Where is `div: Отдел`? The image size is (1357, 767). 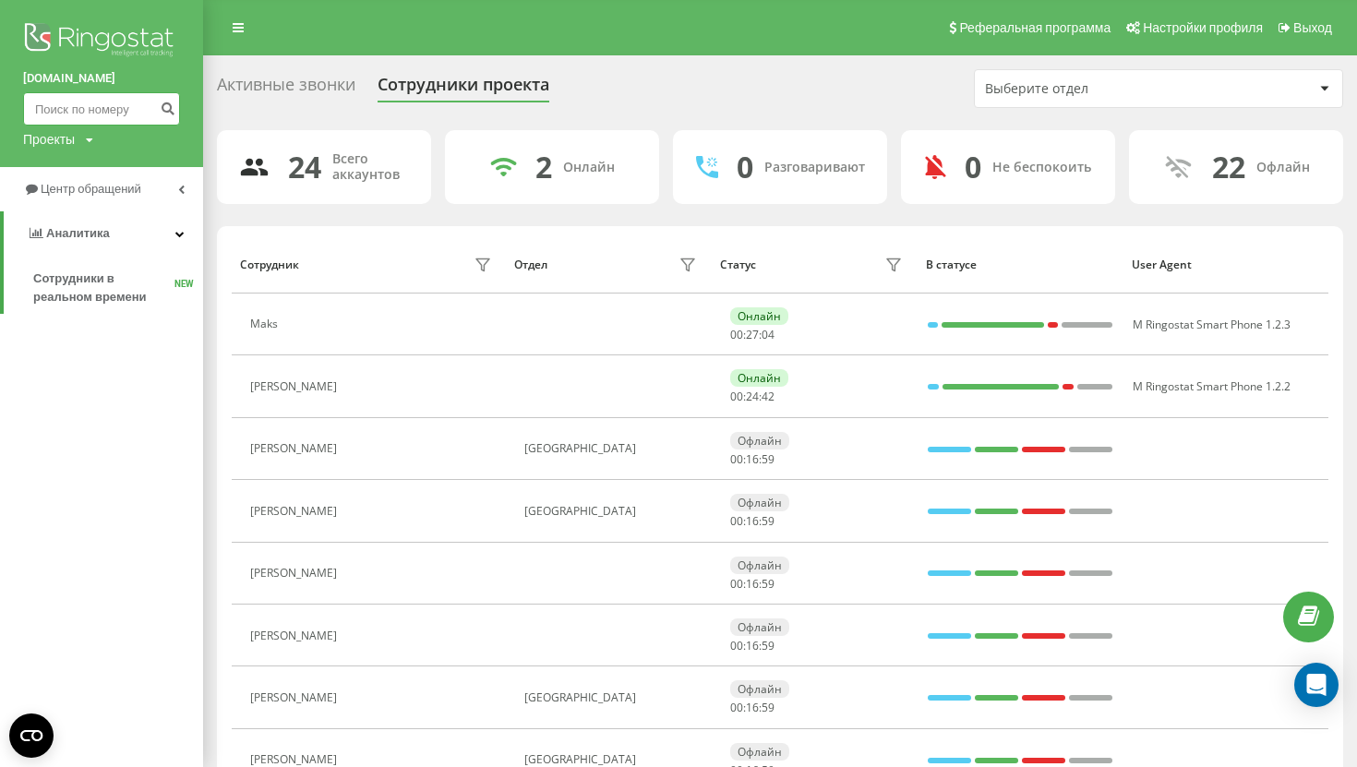
div: Отдел is located at coordinates (531, 265).